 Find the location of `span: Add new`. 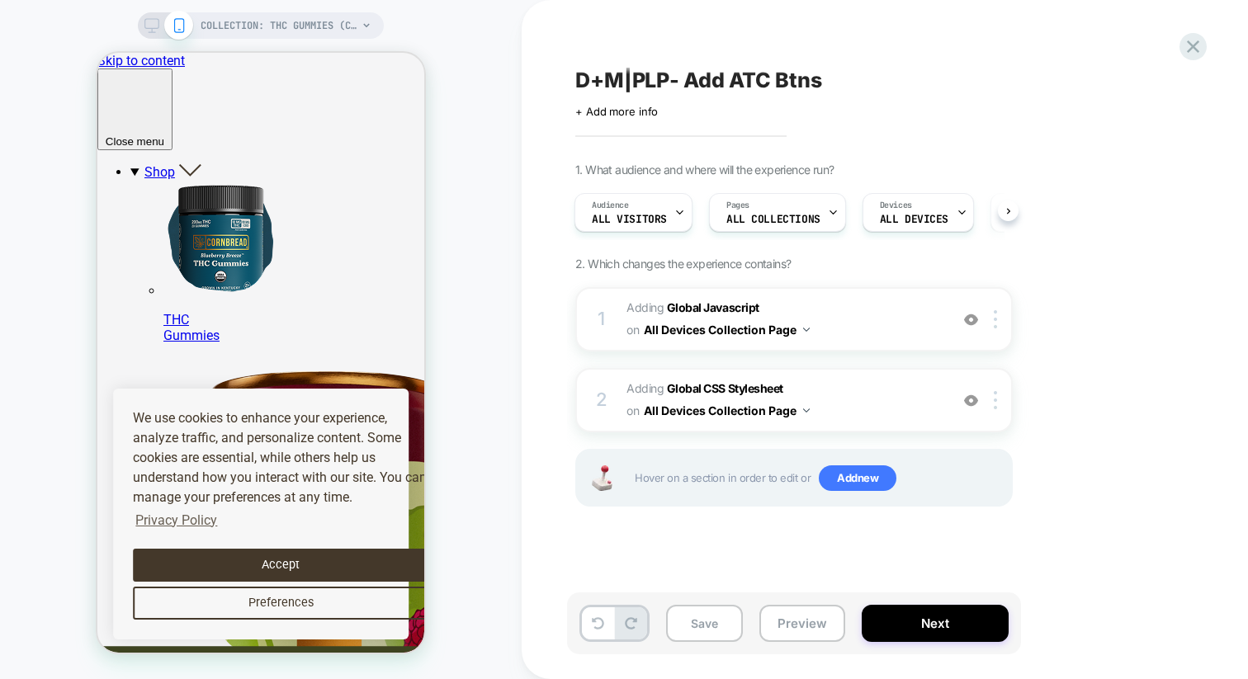

span: Add new is located at coordinates (857, 479).